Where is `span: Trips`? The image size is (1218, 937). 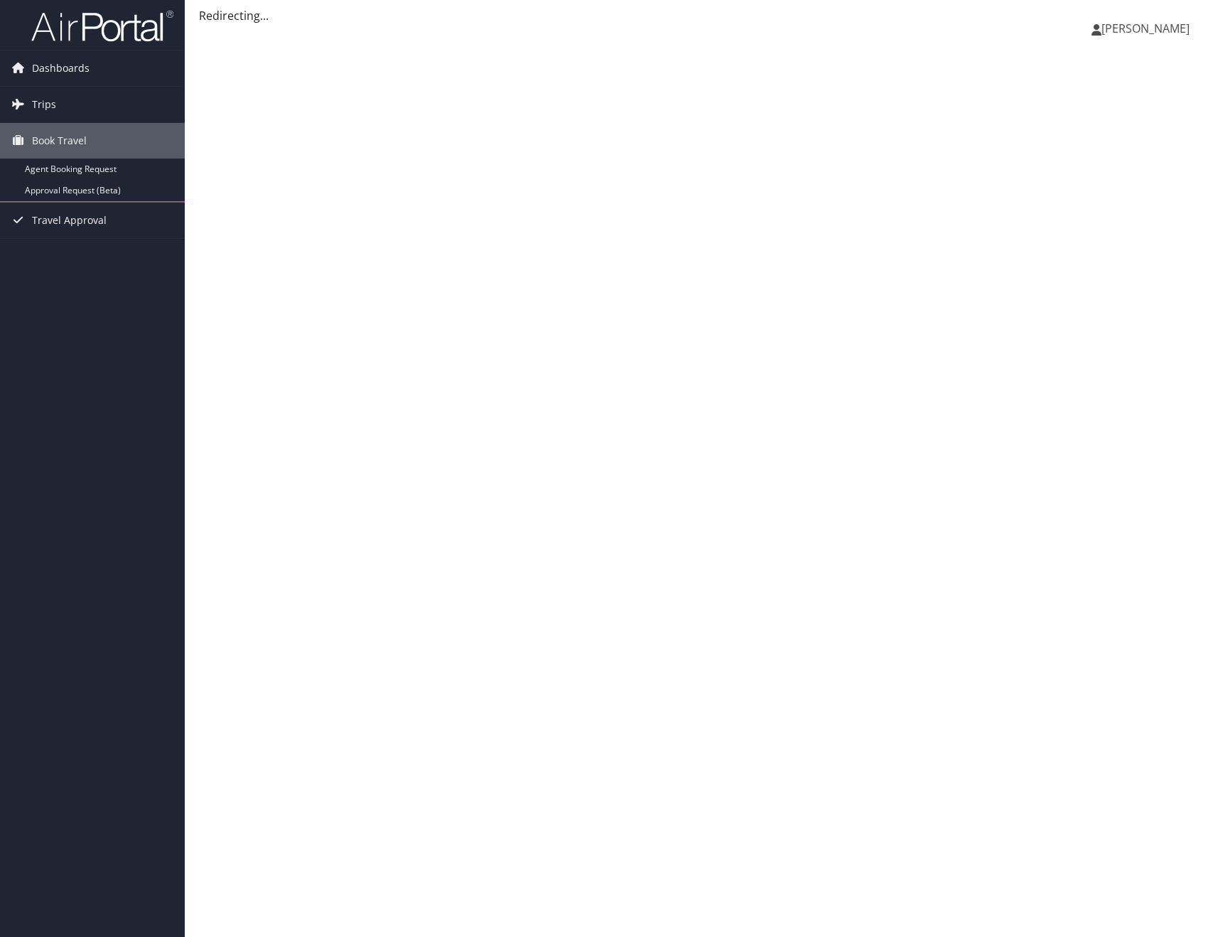
span: Trips is located at coordinates (44, 104).